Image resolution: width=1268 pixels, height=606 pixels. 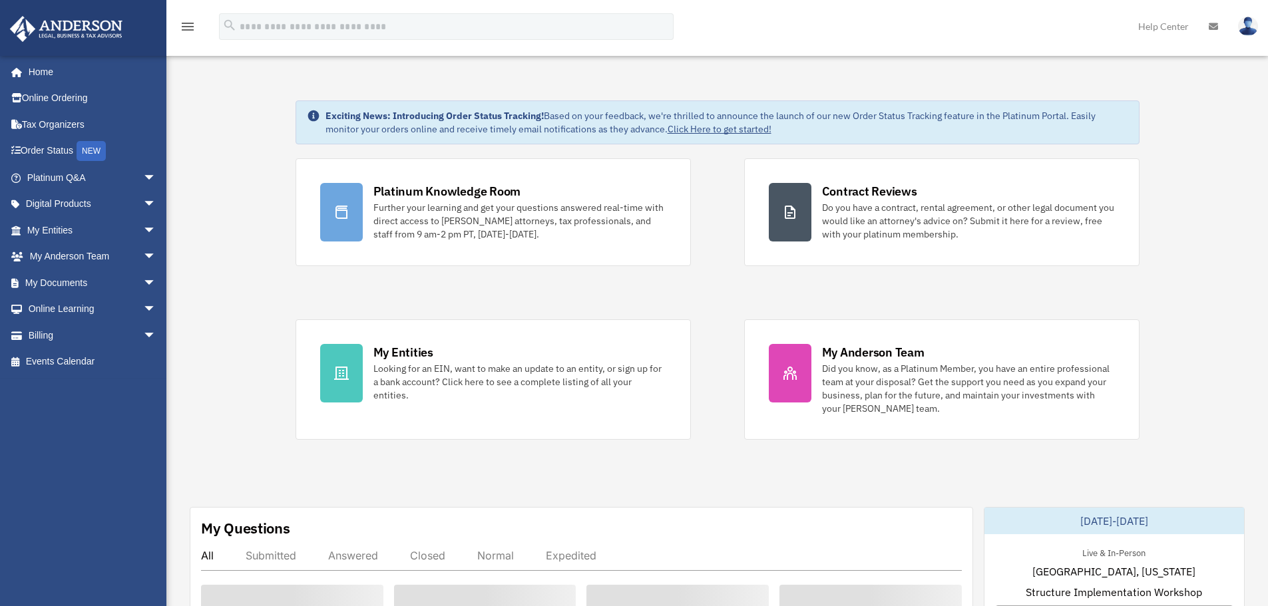 I want to click on div: Do you have a contract, rental agreement, or other legal document you would like an attorney's ad..., so click(x=968, y=221).